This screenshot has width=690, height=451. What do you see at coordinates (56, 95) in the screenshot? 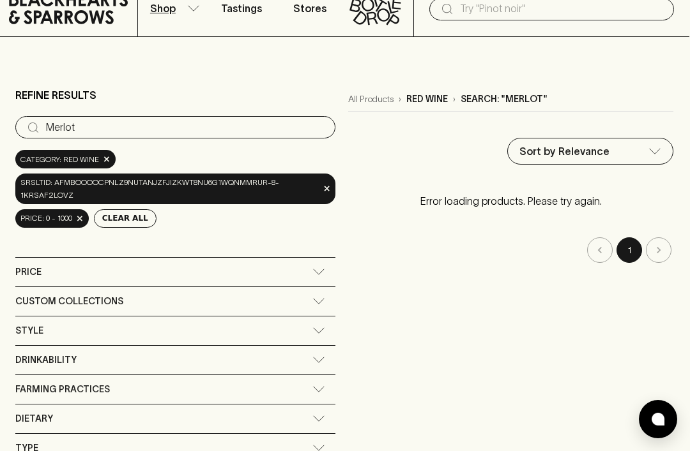
I see `p: Refine Results` at bounding box center [56, 95].